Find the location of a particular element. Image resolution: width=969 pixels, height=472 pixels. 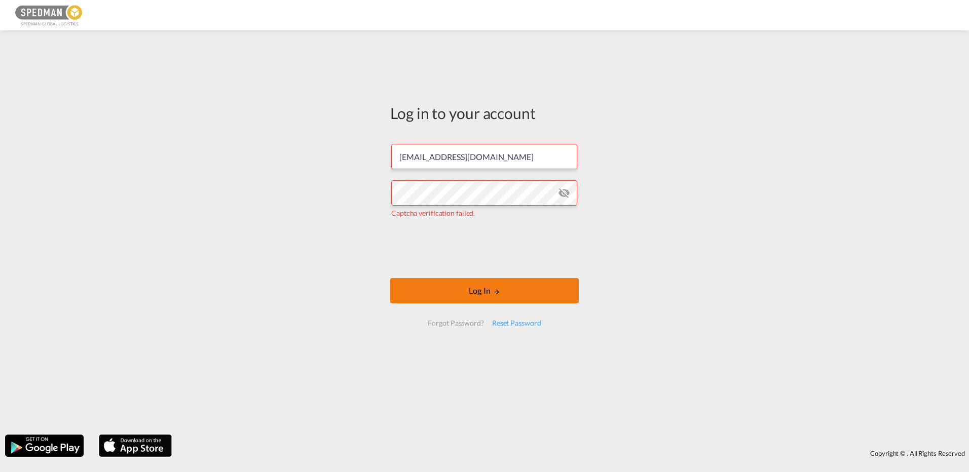

img: google.png is located at coordinates (44, 446).